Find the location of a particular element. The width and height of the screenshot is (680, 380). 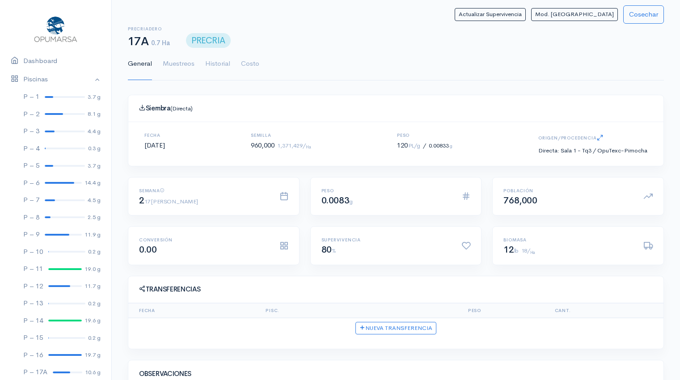

th: Fecha is located at coordinates (195, 310).